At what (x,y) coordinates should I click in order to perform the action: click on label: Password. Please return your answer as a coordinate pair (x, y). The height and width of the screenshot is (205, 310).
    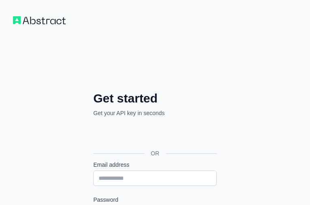
    Looking at the image, I should click on (155, 199).